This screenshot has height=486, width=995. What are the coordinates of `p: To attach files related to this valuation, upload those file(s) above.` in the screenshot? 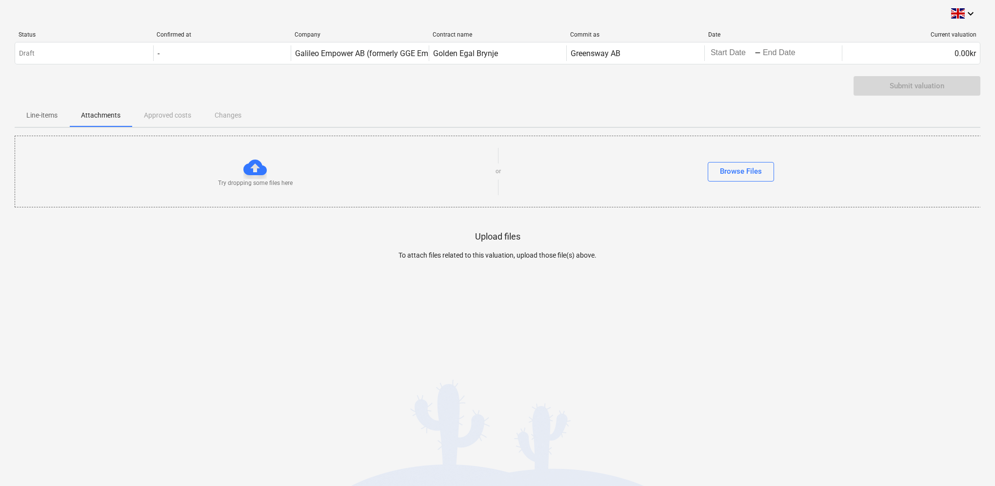 It's located at (498, 255).